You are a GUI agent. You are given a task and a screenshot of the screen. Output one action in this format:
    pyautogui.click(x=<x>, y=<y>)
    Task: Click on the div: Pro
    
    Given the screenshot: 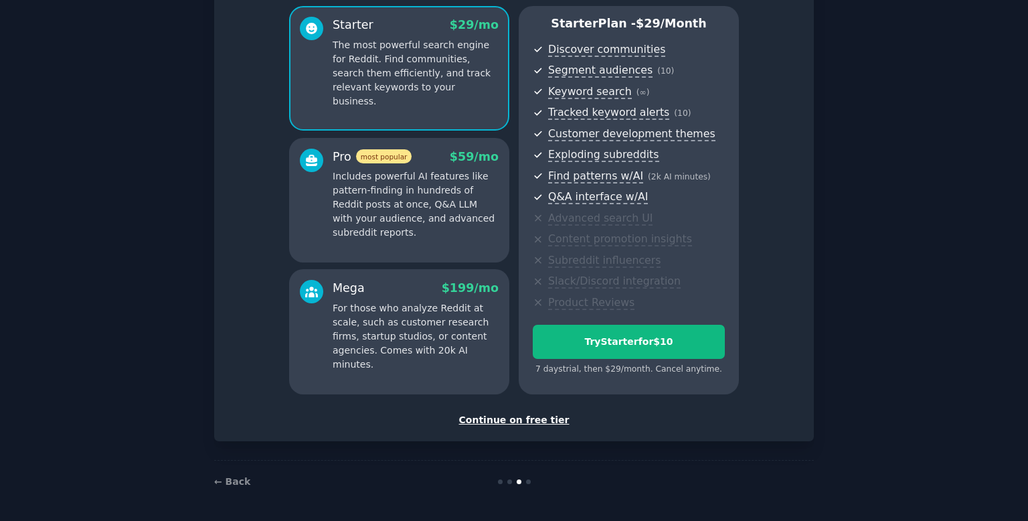 What is the action you would take?
    pyautogui.click(x=372, y=157)
    